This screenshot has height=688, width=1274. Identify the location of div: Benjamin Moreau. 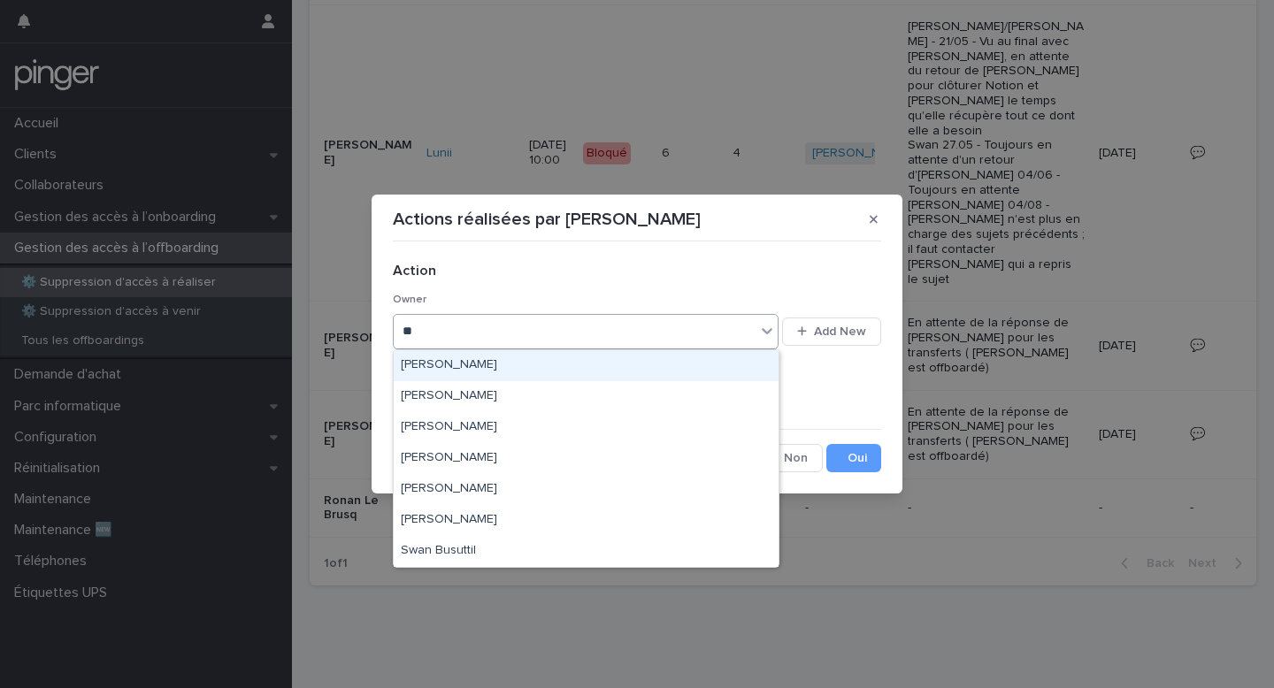
(586, 396).